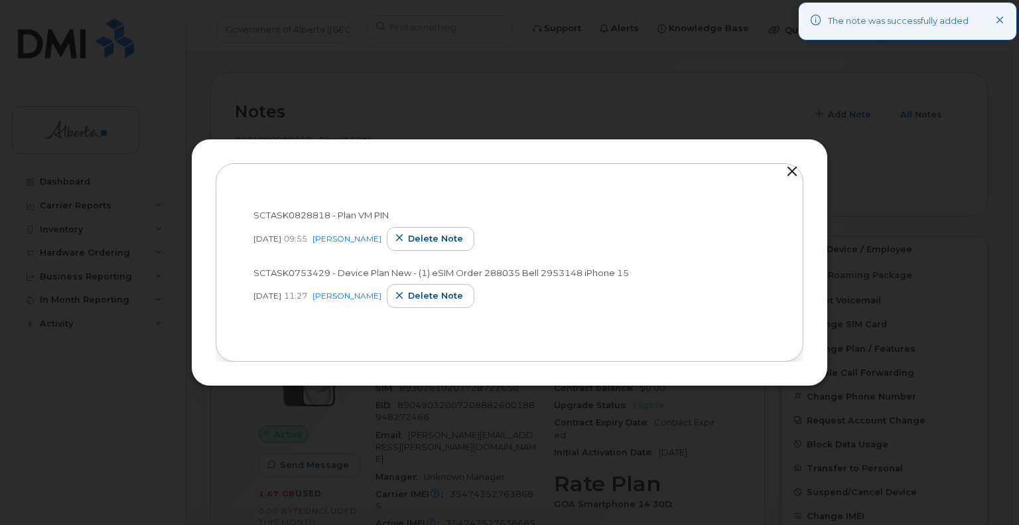 The image size is (1019, 525). Describe the element at coordinates (321, 215) in the screenshot. I see `span: SCTASK0828818 - Plan VM PIN` at that location.